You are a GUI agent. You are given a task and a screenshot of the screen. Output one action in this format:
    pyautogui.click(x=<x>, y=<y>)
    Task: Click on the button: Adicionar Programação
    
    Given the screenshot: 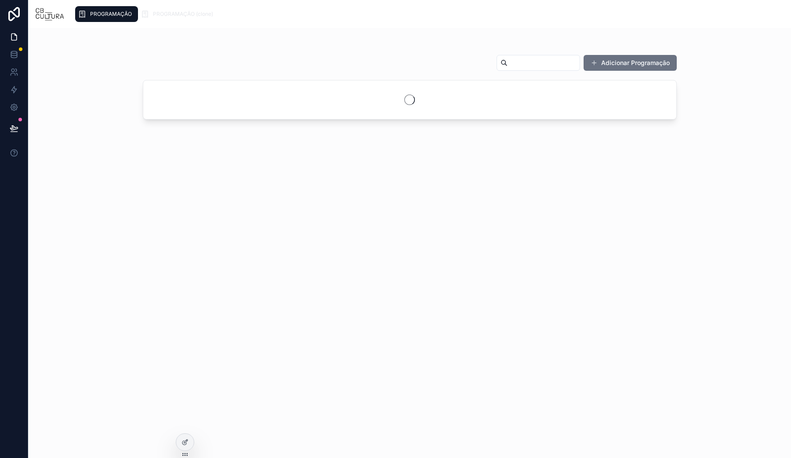 What is the action you would take?
    pyautogui.click(x=630, y=63)
    